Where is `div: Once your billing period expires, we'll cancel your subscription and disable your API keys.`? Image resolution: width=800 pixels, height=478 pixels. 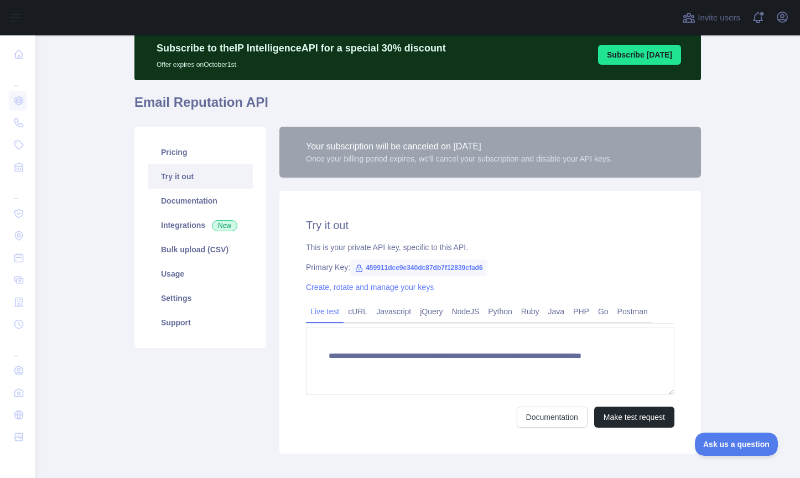 div: Once your billing period expires, we'll cancel your subscription and disable your API keys. is located at coordinates (459, 159).